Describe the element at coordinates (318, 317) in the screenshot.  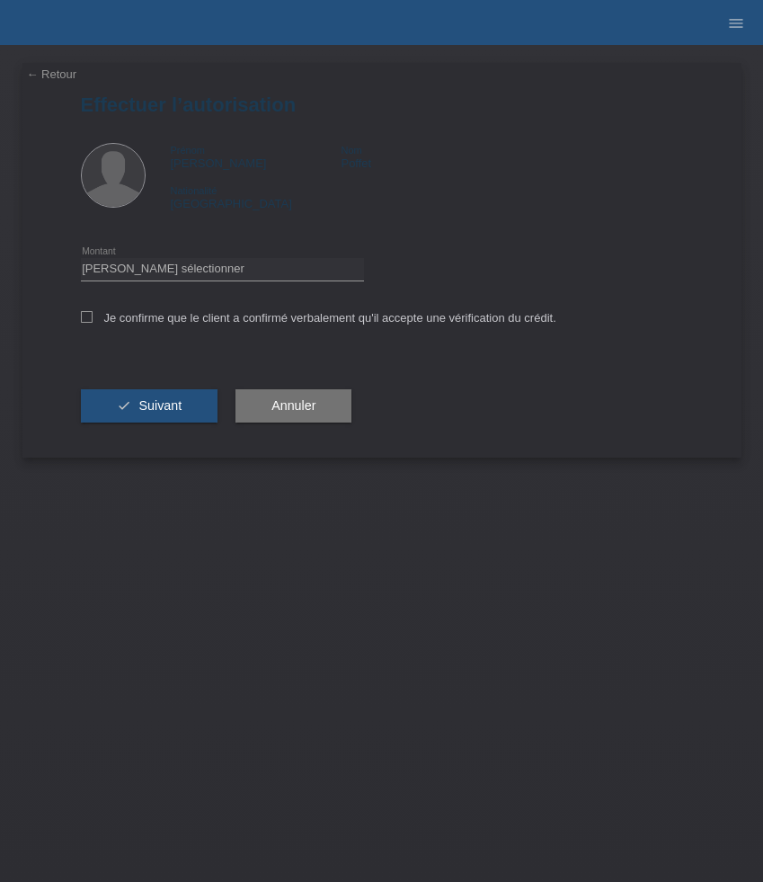
I see `label: Je confirme que le client a confirmé verbalement qu'il accepte une vérification du crédit.` at that location.